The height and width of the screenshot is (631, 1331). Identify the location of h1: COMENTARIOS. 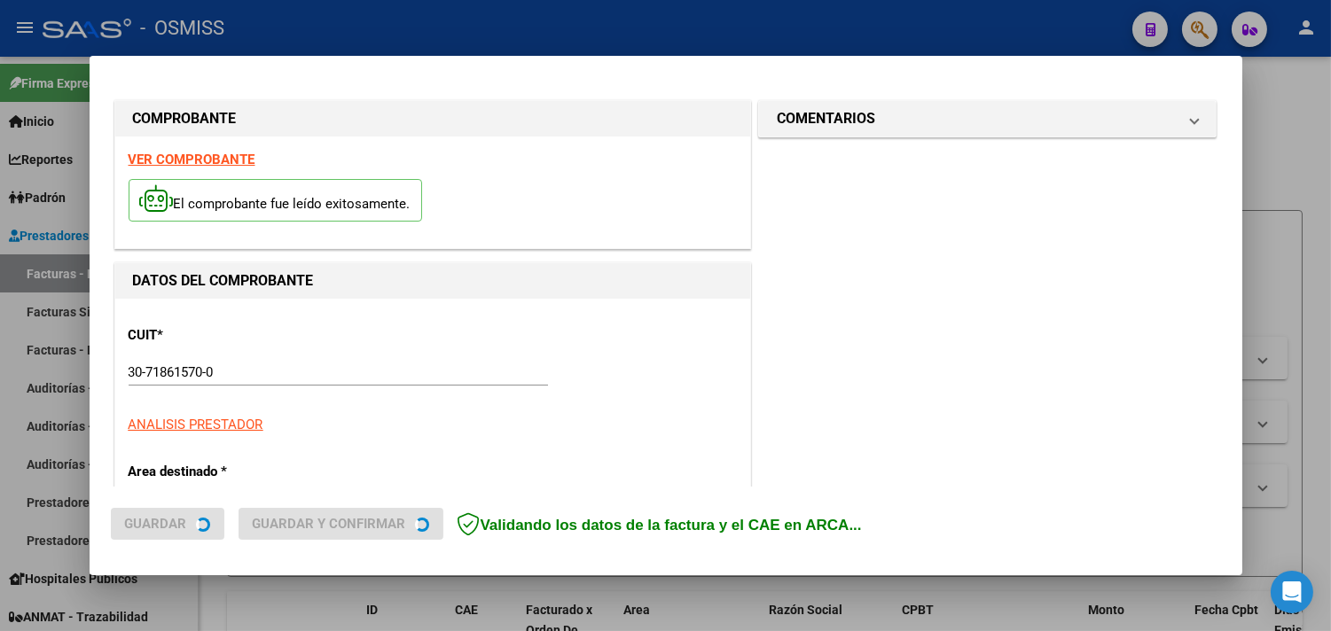
(826, 119).